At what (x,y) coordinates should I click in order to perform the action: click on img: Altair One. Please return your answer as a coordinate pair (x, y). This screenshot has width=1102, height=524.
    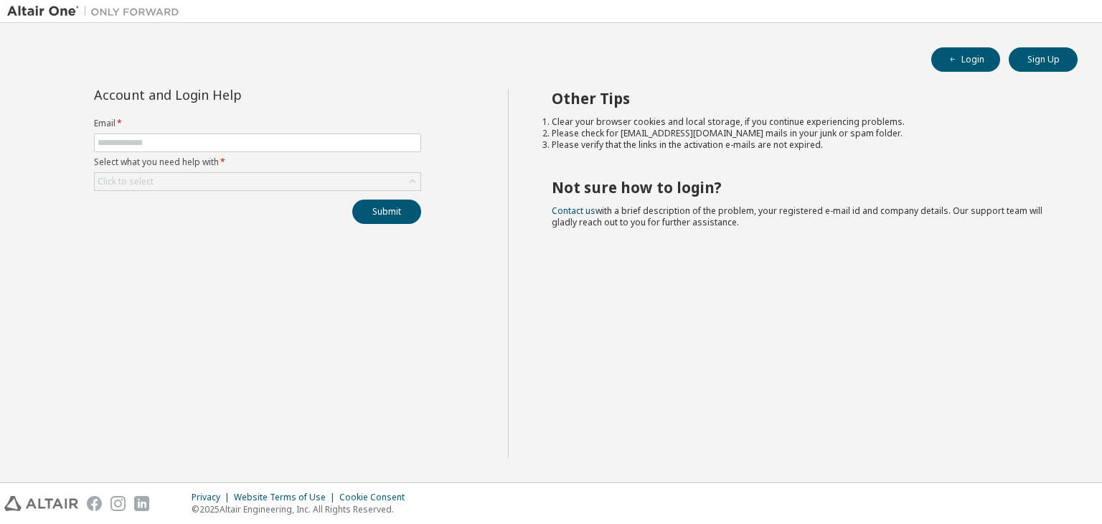
    Looking at the image, I should click on (97, 11).